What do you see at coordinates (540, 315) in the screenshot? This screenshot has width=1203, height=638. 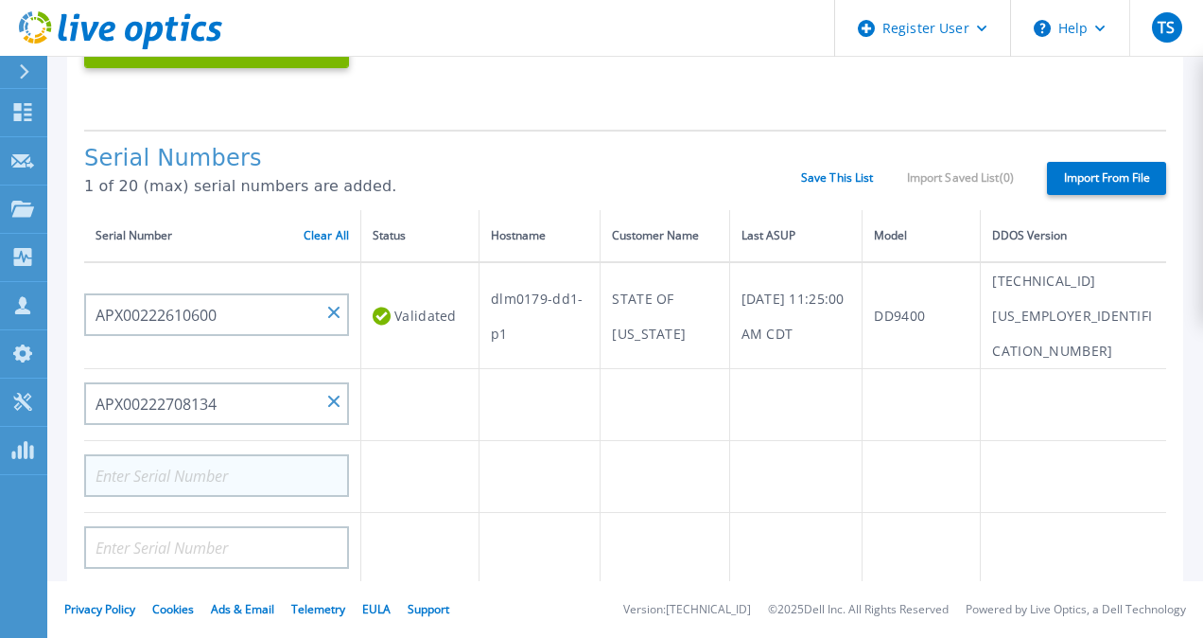 I see `td: dlm0179-dd1-p1` at bounding box center [540, 315].